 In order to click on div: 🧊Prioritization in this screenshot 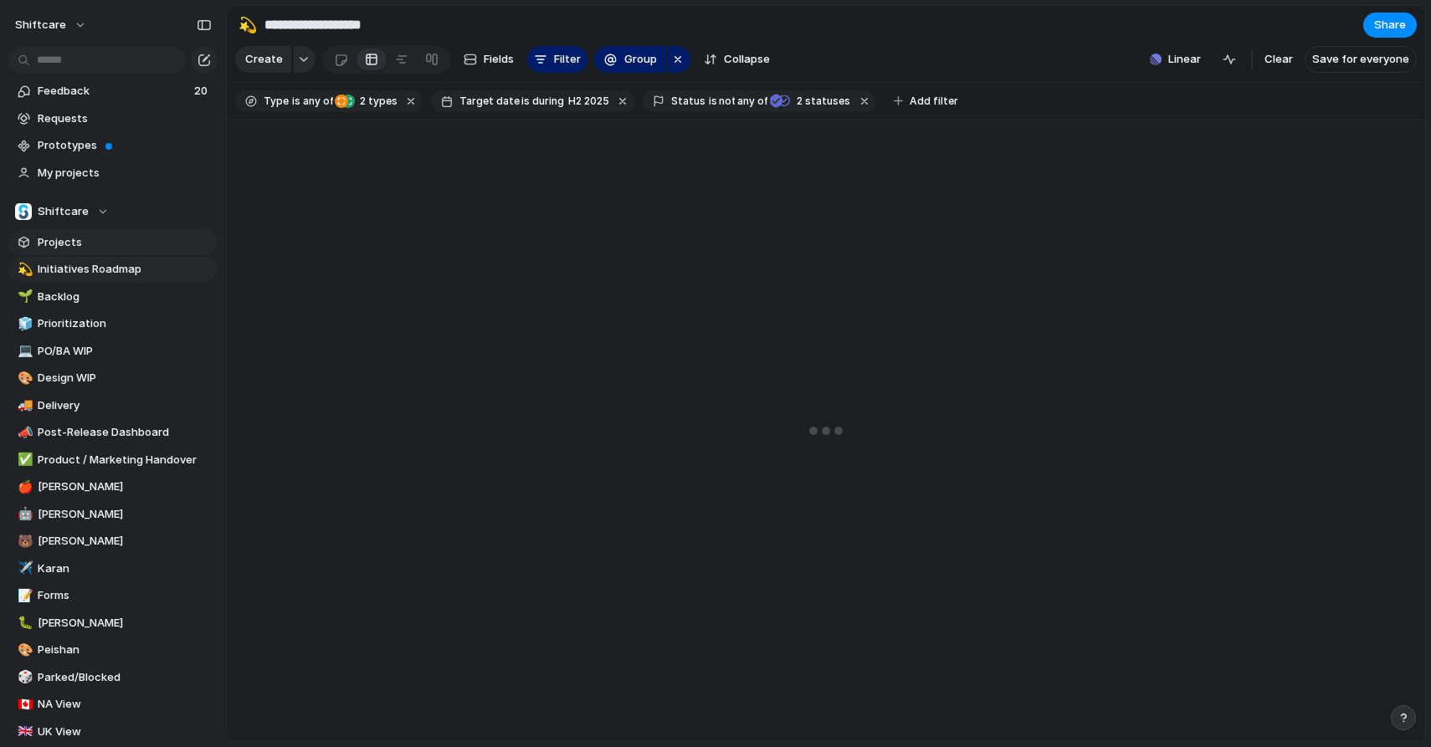, I will do `click(113, 324)`.